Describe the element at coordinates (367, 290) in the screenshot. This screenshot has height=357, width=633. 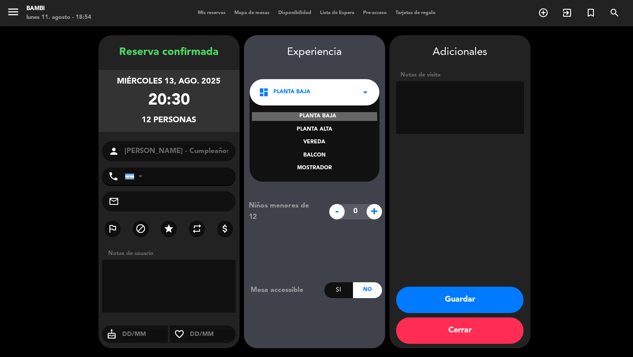
I see `div: No` at that location.